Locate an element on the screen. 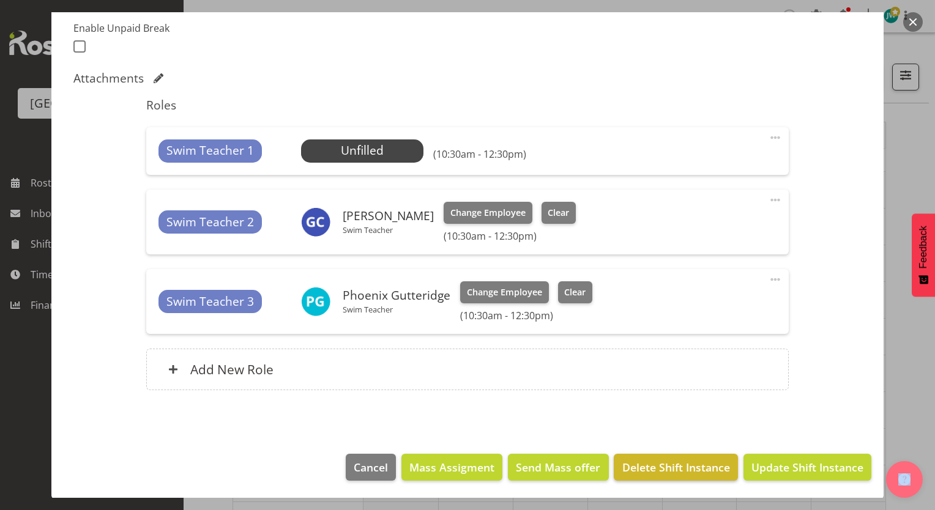  button: Update Shift Instance is located at coordinates (807, 468).